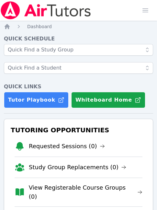  Describe the element at coordinates (78, 68) in the screenshot. I see `input: Quick Find a Student` at that location.